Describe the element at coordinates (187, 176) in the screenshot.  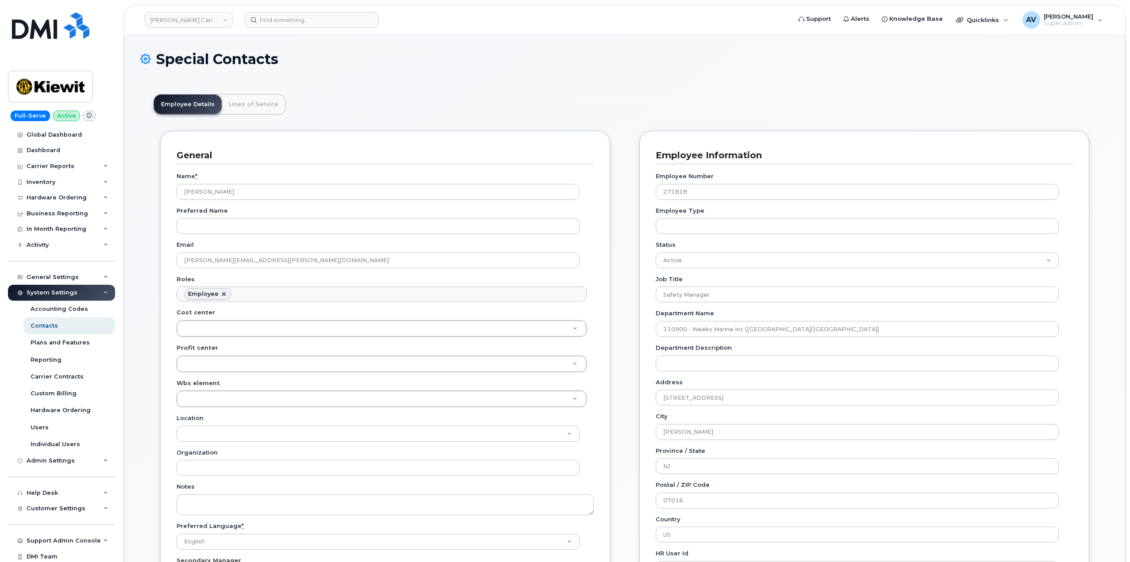
I see `label: Name` at that location.